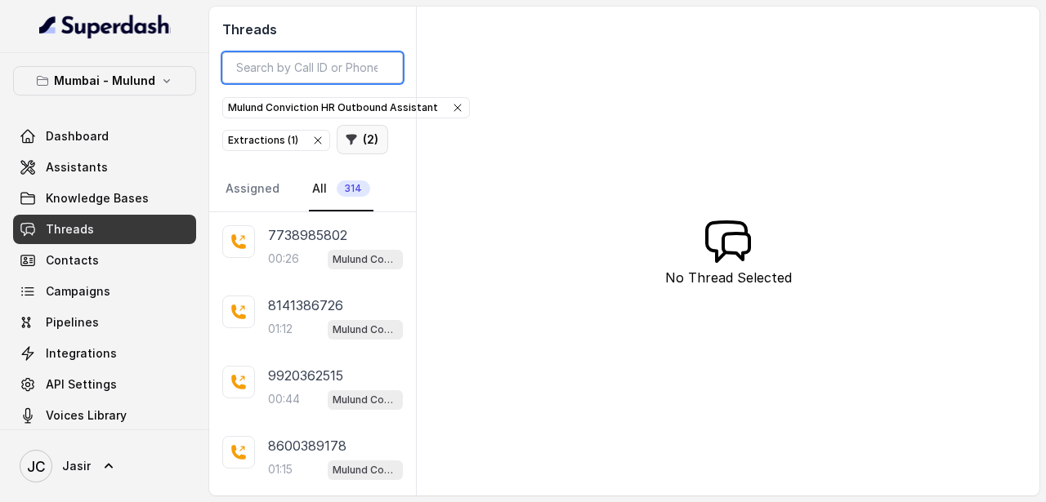  I want to click on a: Threads, so click(105, 230).